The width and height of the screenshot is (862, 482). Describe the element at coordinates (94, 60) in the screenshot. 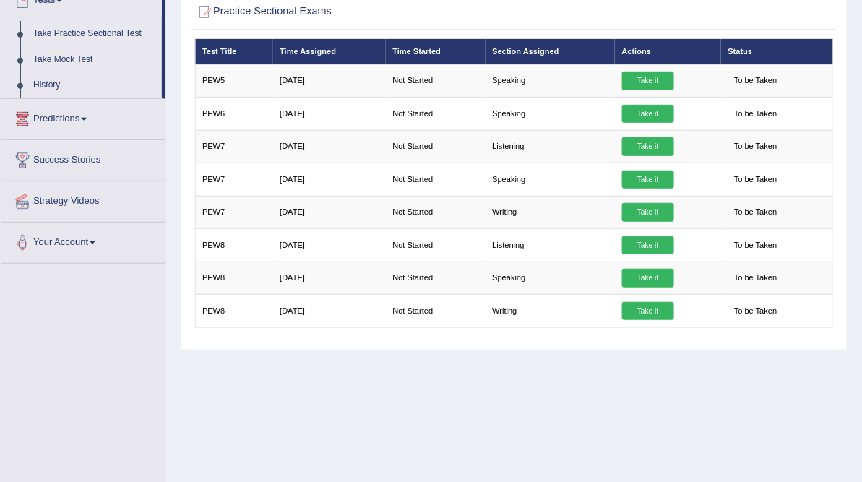

I see `a: Take Mock Test` at that location.